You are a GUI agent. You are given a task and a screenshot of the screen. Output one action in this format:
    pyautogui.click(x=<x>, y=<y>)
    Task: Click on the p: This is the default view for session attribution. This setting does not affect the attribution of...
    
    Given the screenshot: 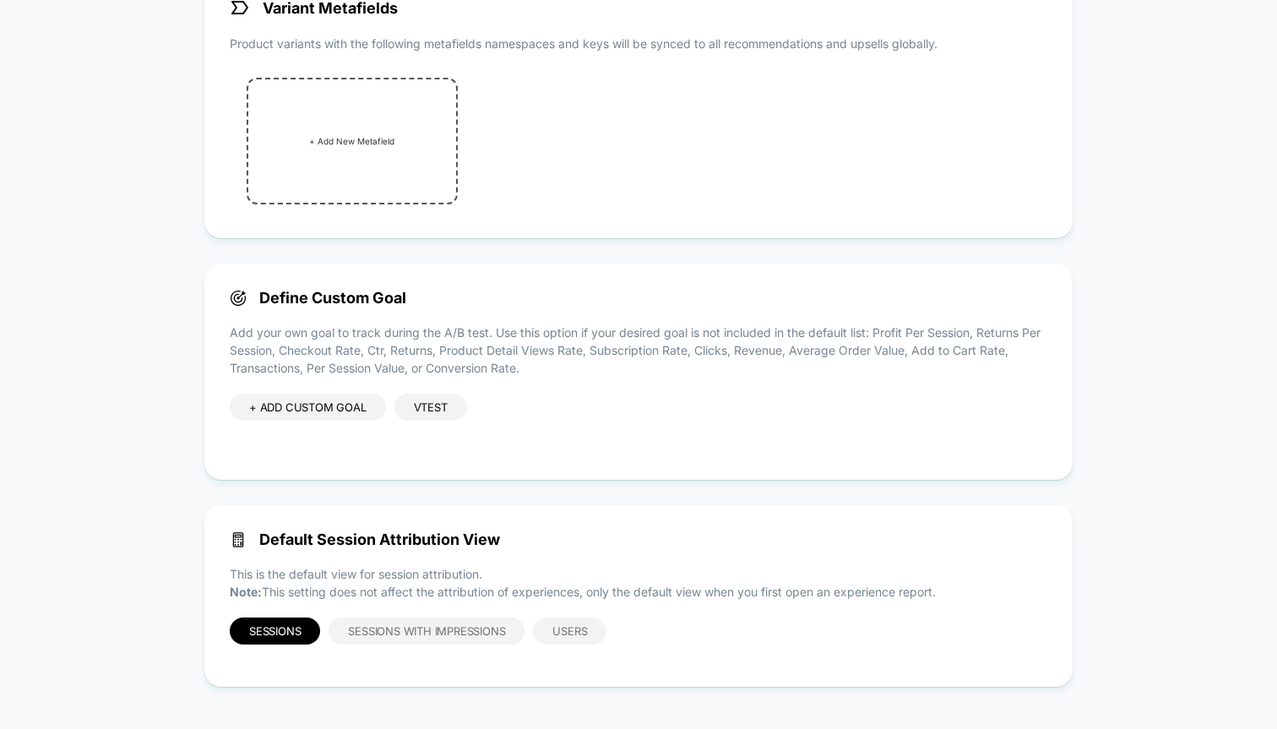 What is the action you would take?
    pyautogui.click(x=638, y=583)
    